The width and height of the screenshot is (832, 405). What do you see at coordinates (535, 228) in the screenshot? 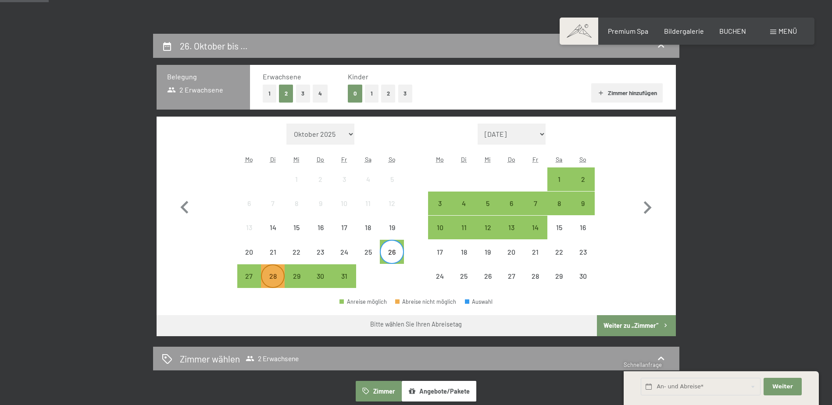
I see `div: Fri Nov 14 2025` at bounding box center [535, 228].